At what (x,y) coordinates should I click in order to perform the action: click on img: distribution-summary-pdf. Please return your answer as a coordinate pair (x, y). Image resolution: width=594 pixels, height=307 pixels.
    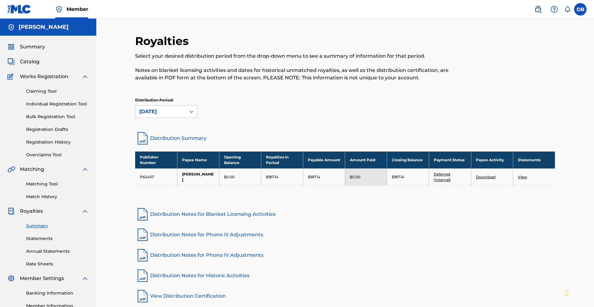
    Looking at the image, I should click on (143, 139).